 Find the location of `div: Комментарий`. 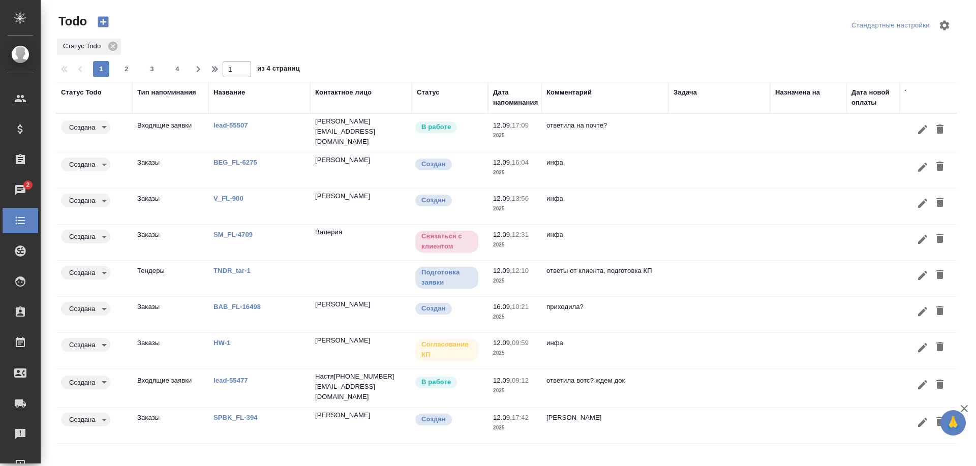

div: Комментарий is located at coordinates (569, 93).